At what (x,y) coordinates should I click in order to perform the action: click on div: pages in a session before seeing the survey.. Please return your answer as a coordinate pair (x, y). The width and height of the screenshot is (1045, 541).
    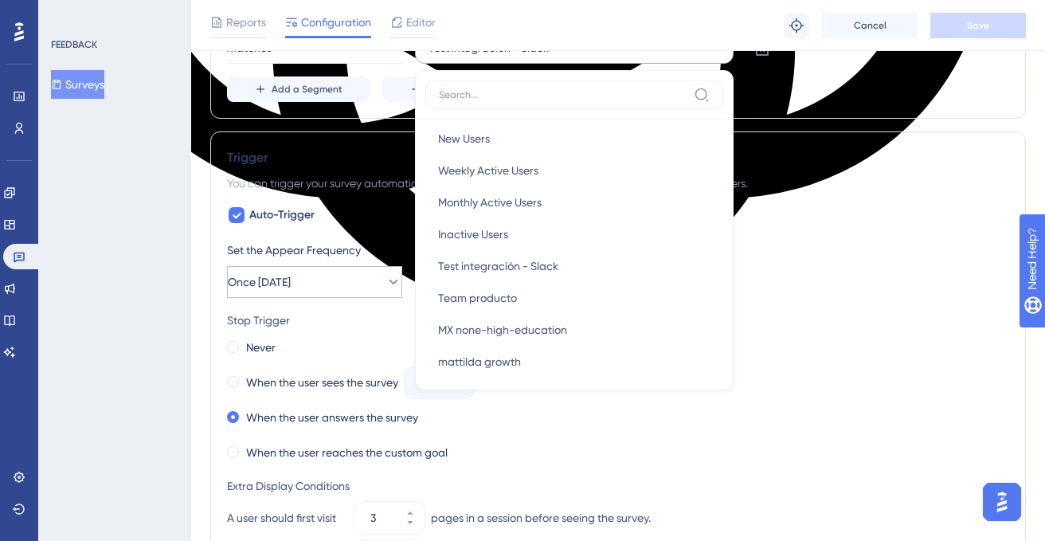
    Looking at the image, I should click on (541, 518).